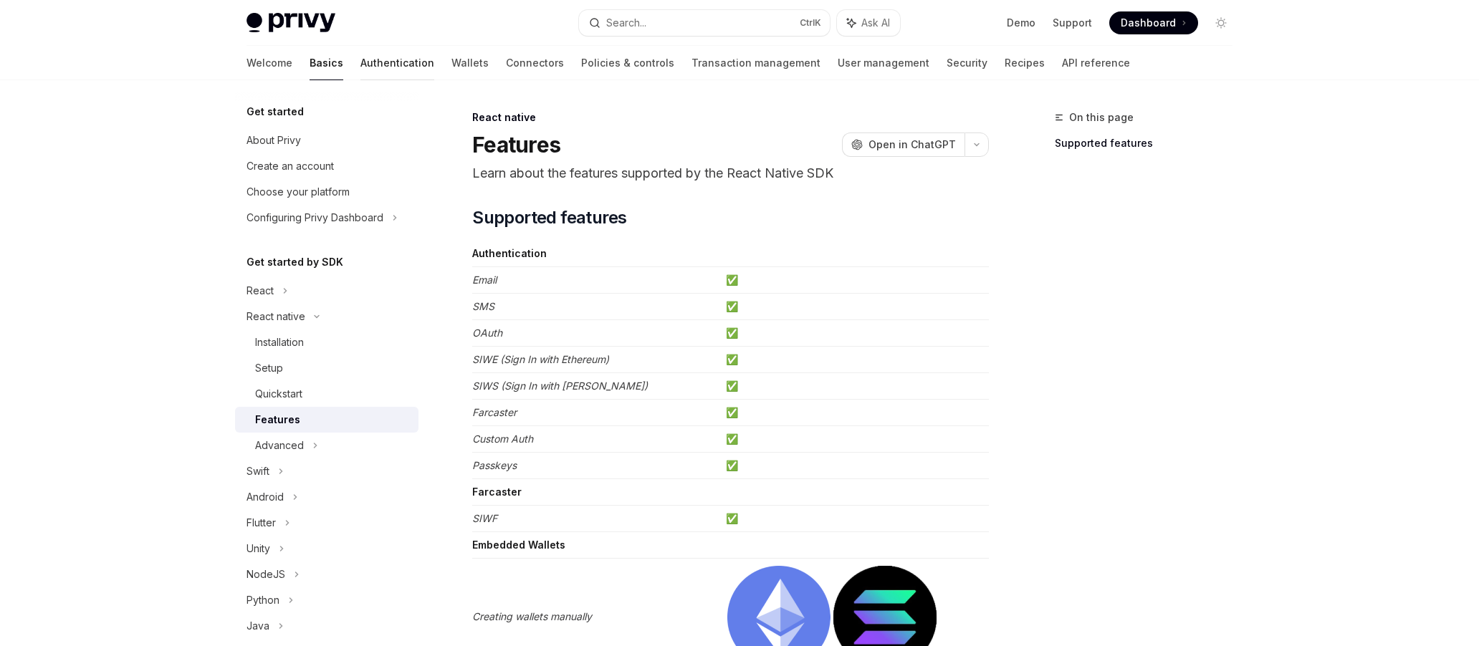 The width and height of the screenshot is (1479, 646). Describe the element at coordinates (315, 218) in the screenshot. I see `div: Configuring Privy Dashboard` at that location.